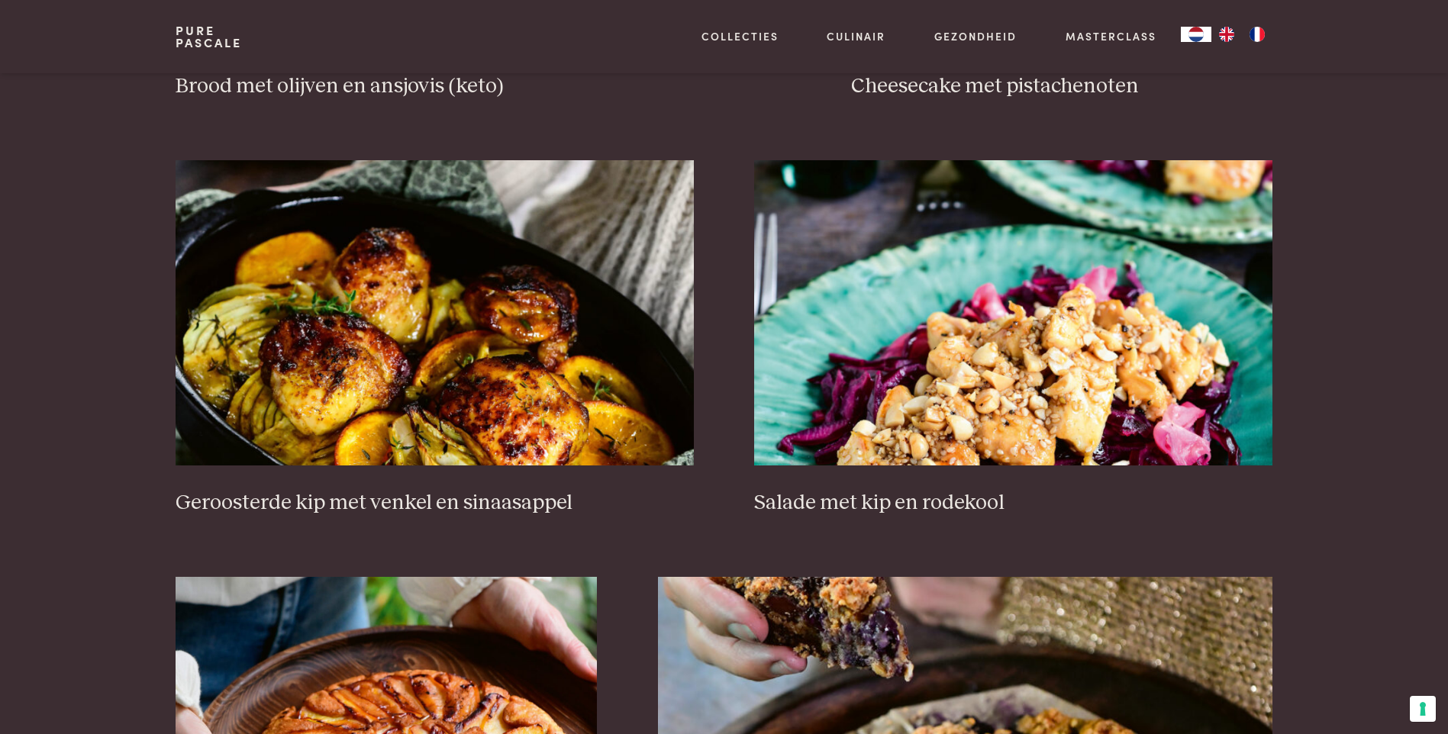  I want to click on h3: Salade met kip en rodekool, so click(1013, 503).